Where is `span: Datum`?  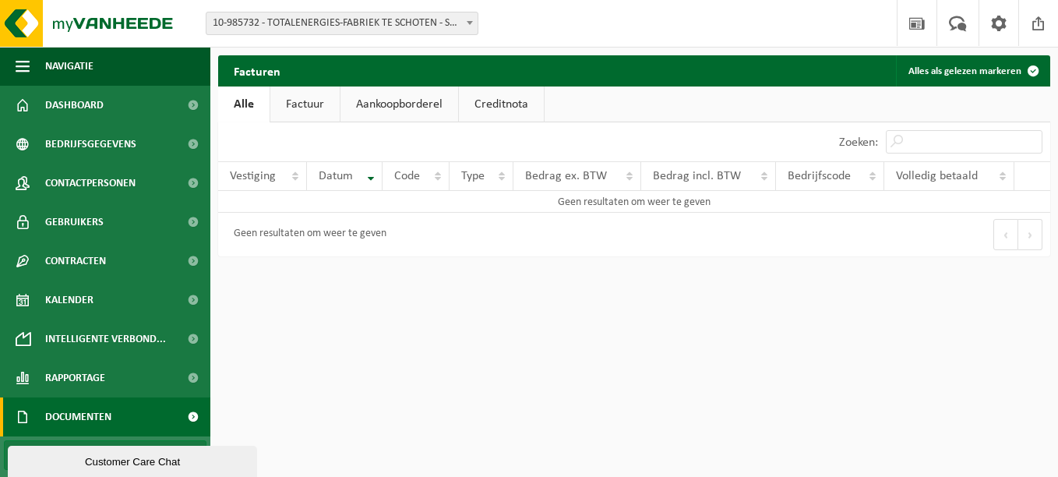 span: Datum is located at coordinates (336, 176).